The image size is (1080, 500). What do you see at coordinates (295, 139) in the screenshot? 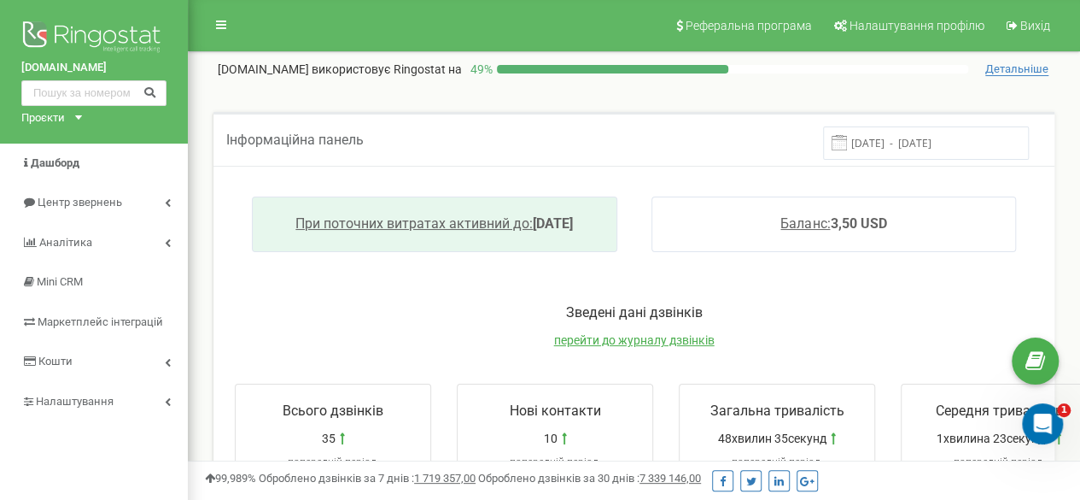
I see `span: Інформаційна панель` at bounding box center [295, 139].